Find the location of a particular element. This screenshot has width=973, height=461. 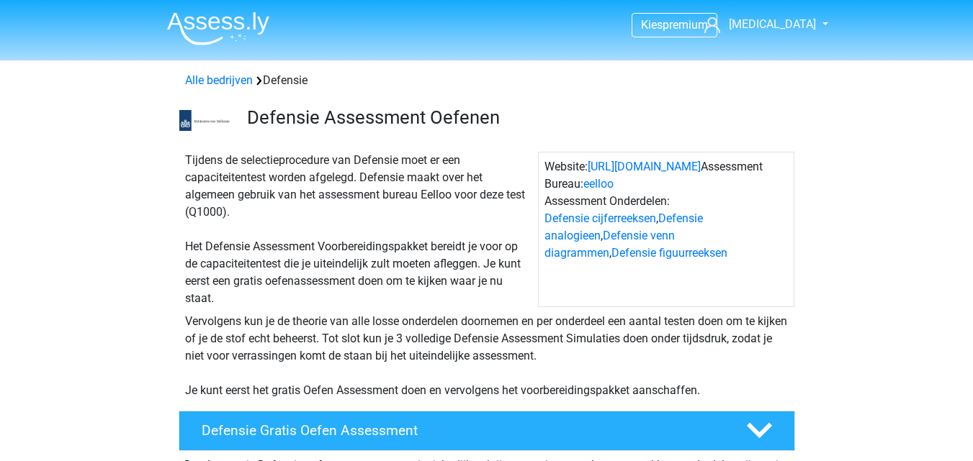

a: Defensie venn diagrammen is located at coordinates (609, 244).